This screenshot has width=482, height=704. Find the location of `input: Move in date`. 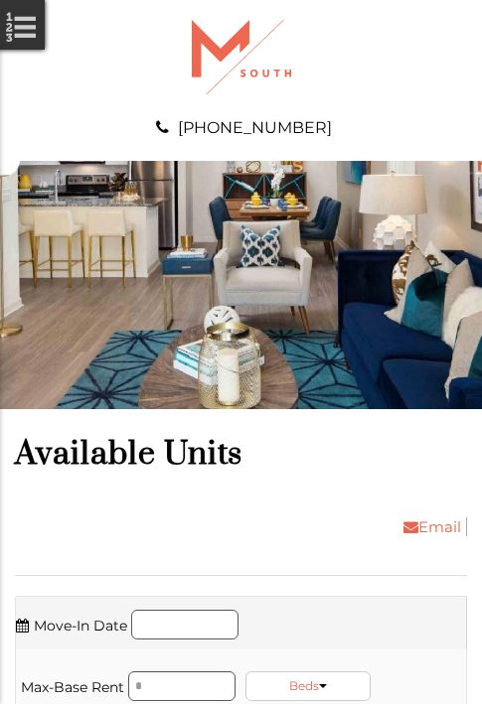

input: Move in date is located at coordinates (185, 625).